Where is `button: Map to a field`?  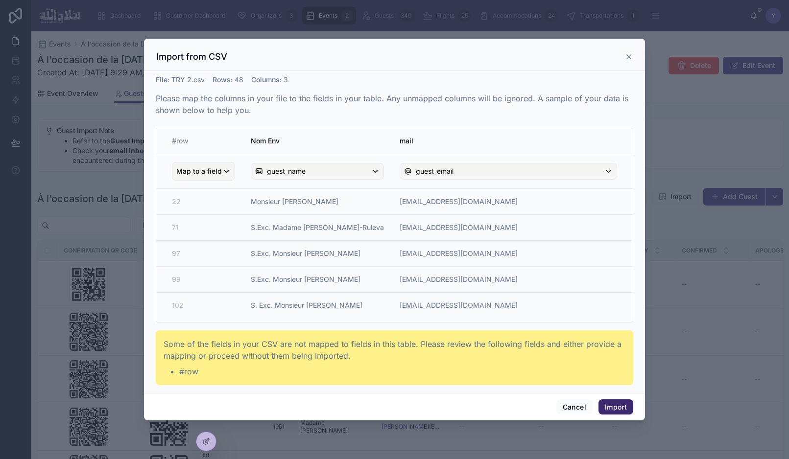 button: Map to a field is located at coordinates (203, 171).